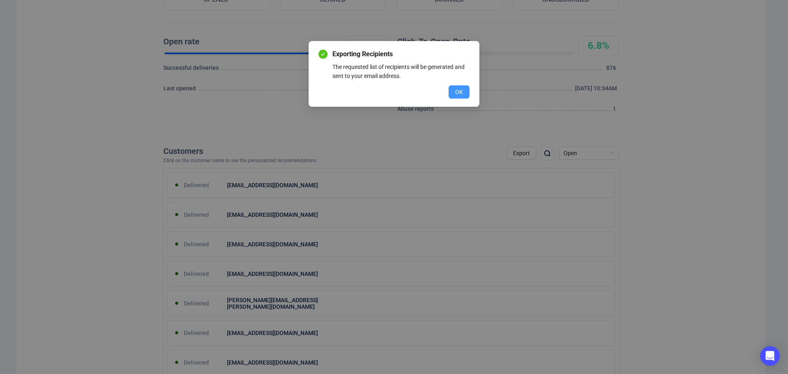 The image size is (788, 374). Describe the element at coordinates (459, 92) in the screenshot. I see `button: OK` at that location.